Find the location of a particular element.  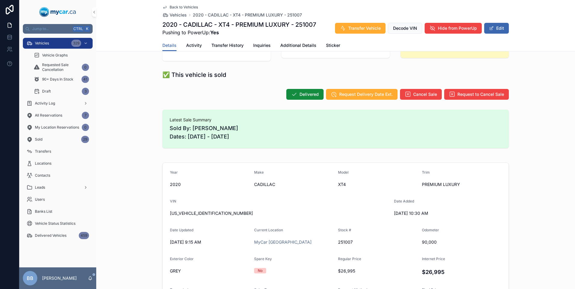

span: Banks List is located at coordinates (44, 212).